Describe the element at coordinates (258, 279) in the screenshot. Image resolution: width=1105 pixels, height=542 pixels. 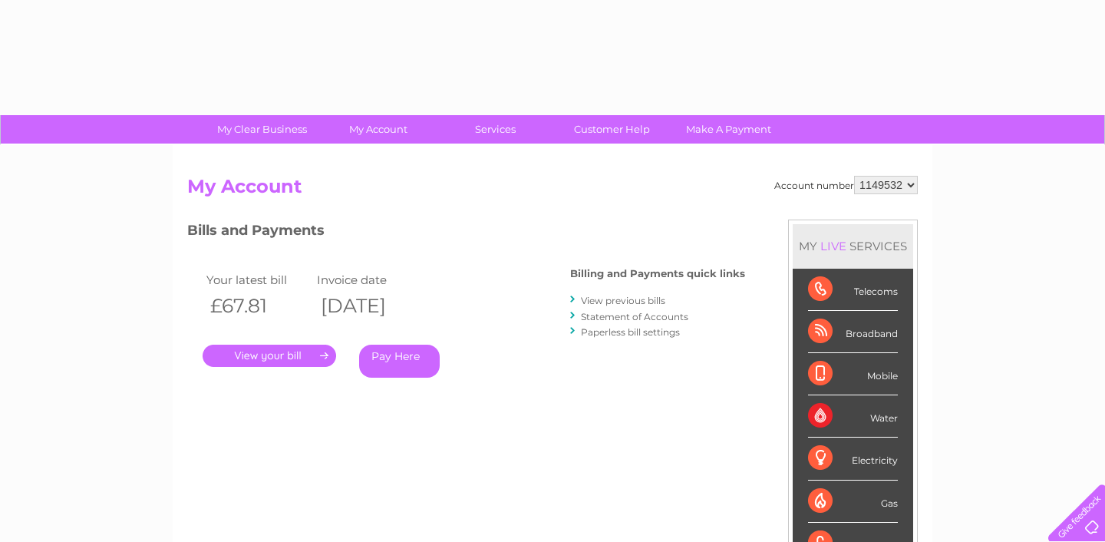
I see `td: Your latest bill` at that location.